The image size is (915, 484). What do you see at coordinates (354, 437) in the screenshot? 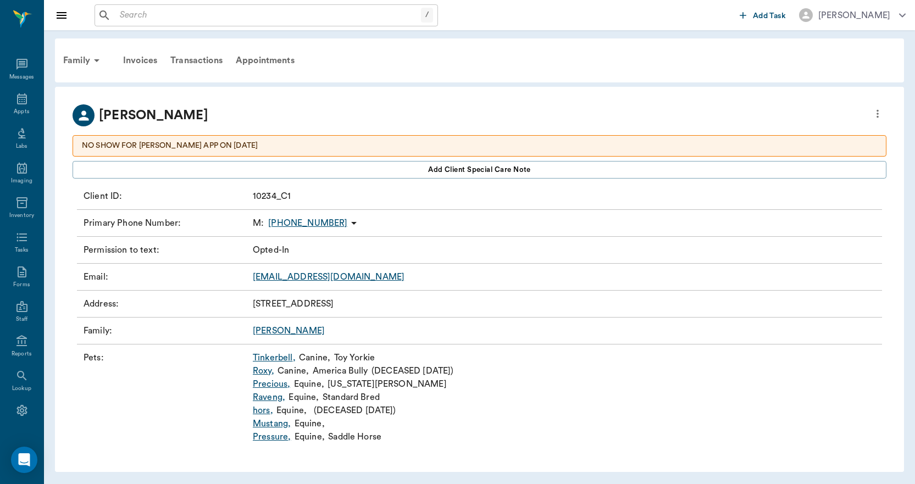
I see `p: Saddle Horse` at bounding box center [354, 437].